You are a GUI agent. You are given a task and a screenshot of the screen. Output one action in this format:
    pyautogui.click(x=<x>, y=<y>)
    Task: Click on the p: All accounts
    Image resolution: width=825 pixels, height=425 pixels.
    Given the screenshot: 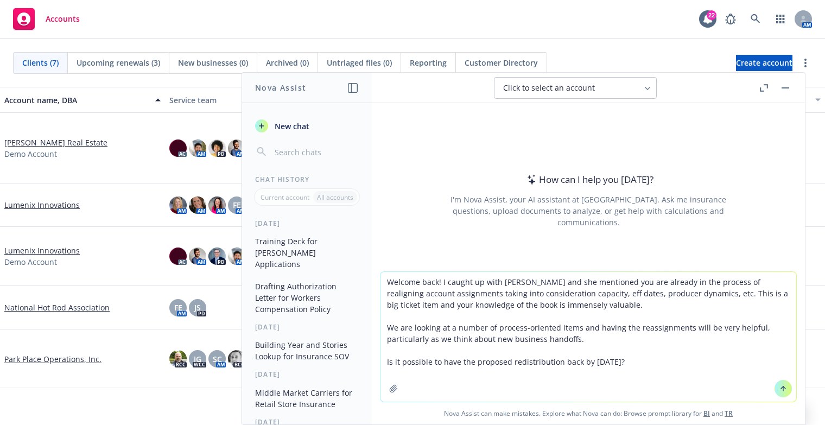 What is the action you would take?
    pyautogui.click(x=335, y=197)
    